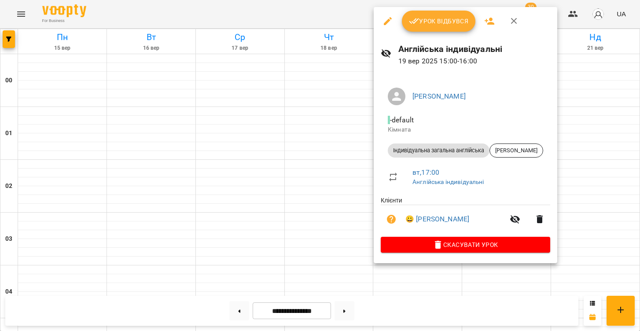 Image resolution: width=640 pixels, height=331 pixels. I want to click on a: вт , 17:00, so click(426, 172).